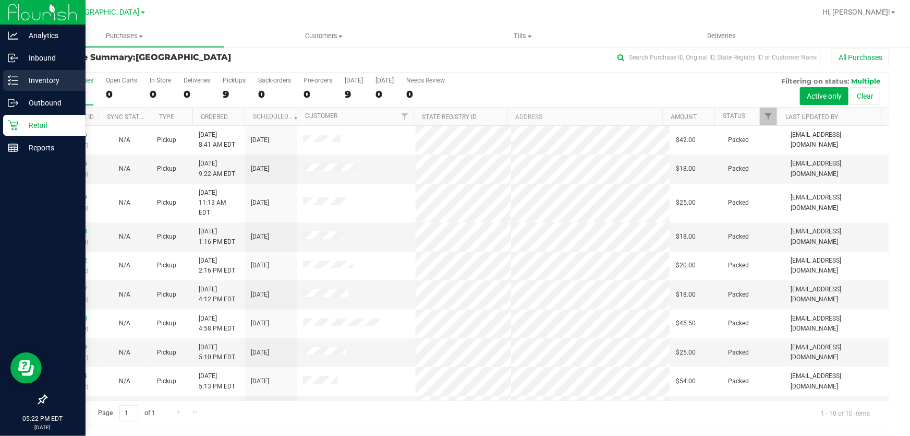 The image size is (910, 436). What do you see at coordinates (50, 80) in the screenshot?
I see `p: Inventory` at bounding box center [50, 80].